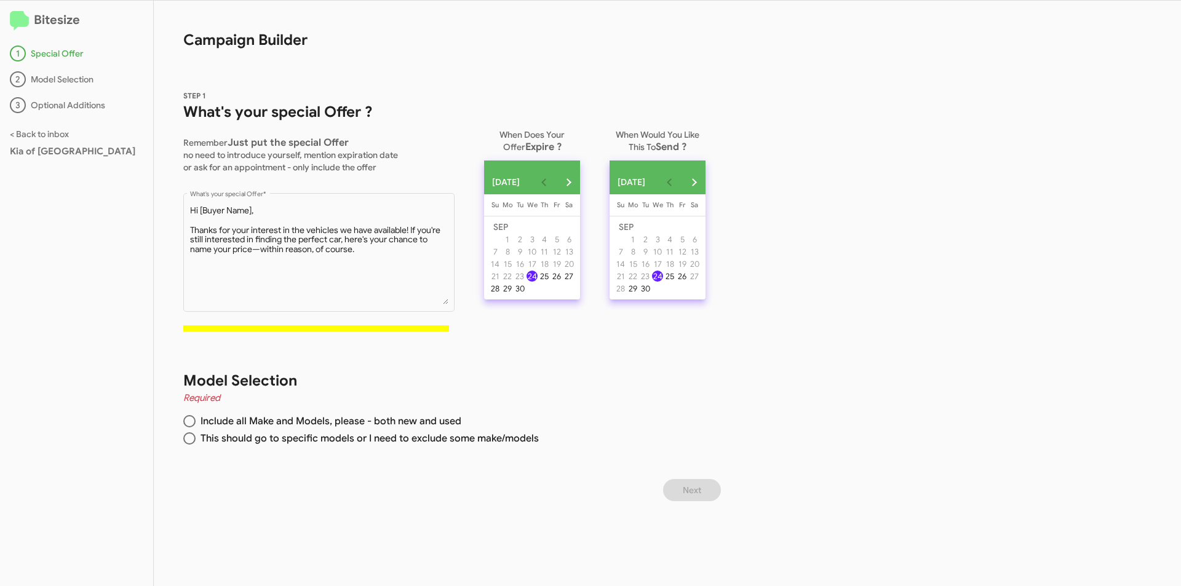 Image resolution: width=1181 pixels, height=586 pixels. Describe the element at coordinates (495, 264) in the screenshot. I see `div: 14` at that location.